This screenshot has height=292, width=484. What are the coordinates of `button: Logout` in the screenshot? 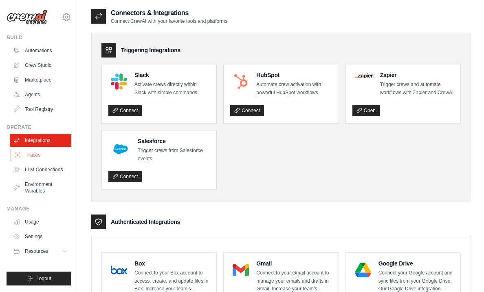 It's located at (39, 278).